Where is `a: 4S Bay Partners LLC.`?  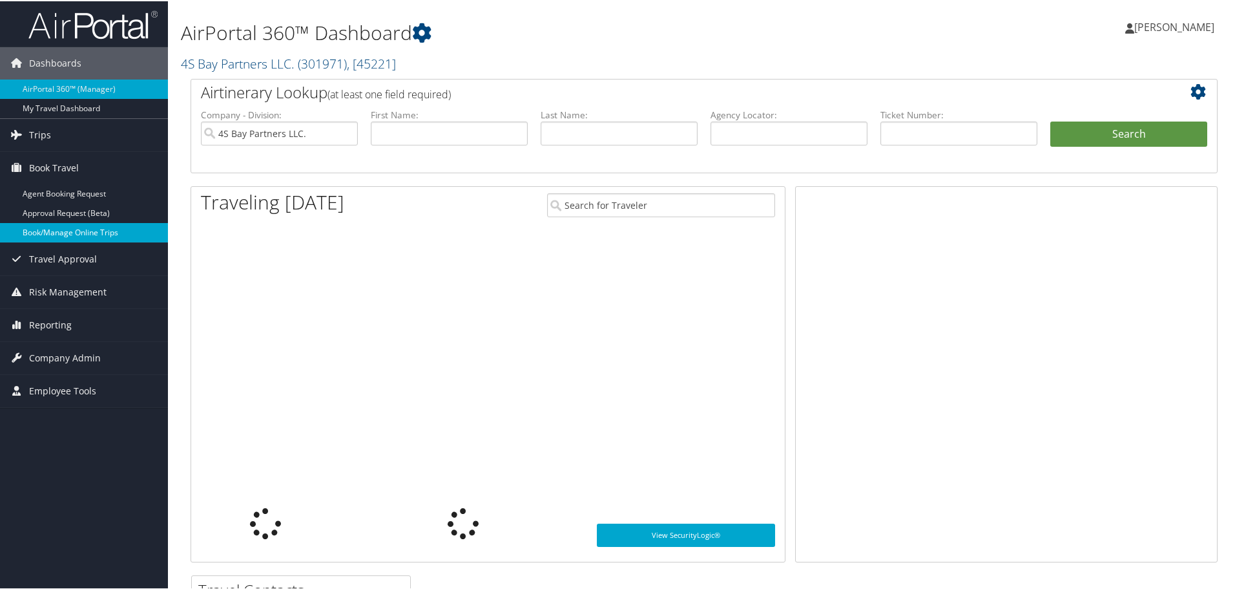
a: 4S Bay Partners LLC. is located at coordinates (288, 62).